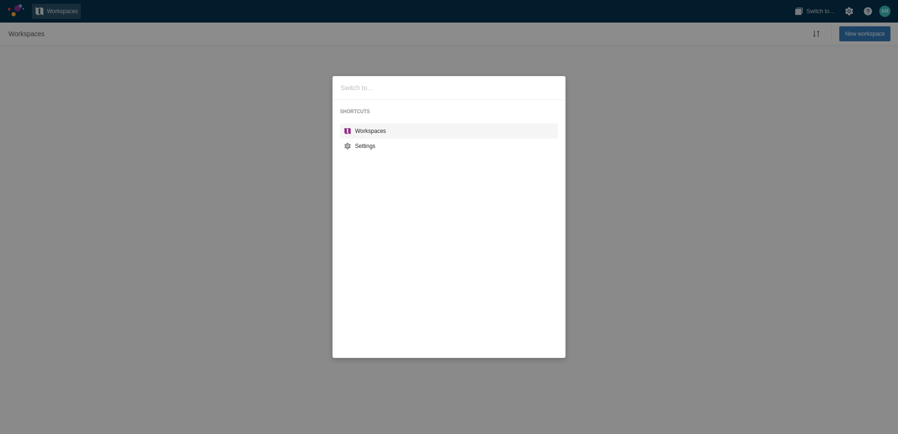 Image resolution: width=898 pixels, height=434 pixels. Describe the element at coordinates (449, 146) in the screenshot. I see `a: Settings` at that location.